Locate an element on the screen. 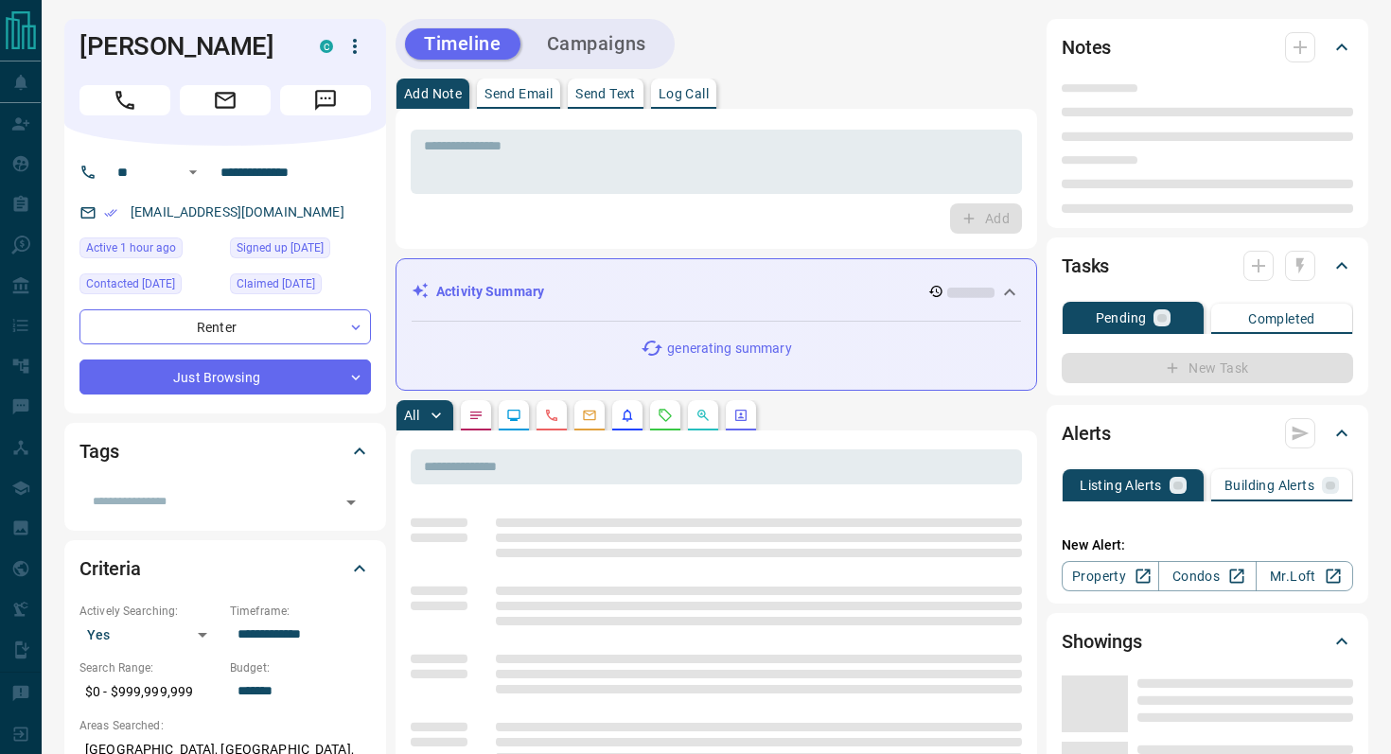 Image resolution: width=1391 pixels, height=754 pixels. h2: Alerts is located at coordinates (1086, 433).